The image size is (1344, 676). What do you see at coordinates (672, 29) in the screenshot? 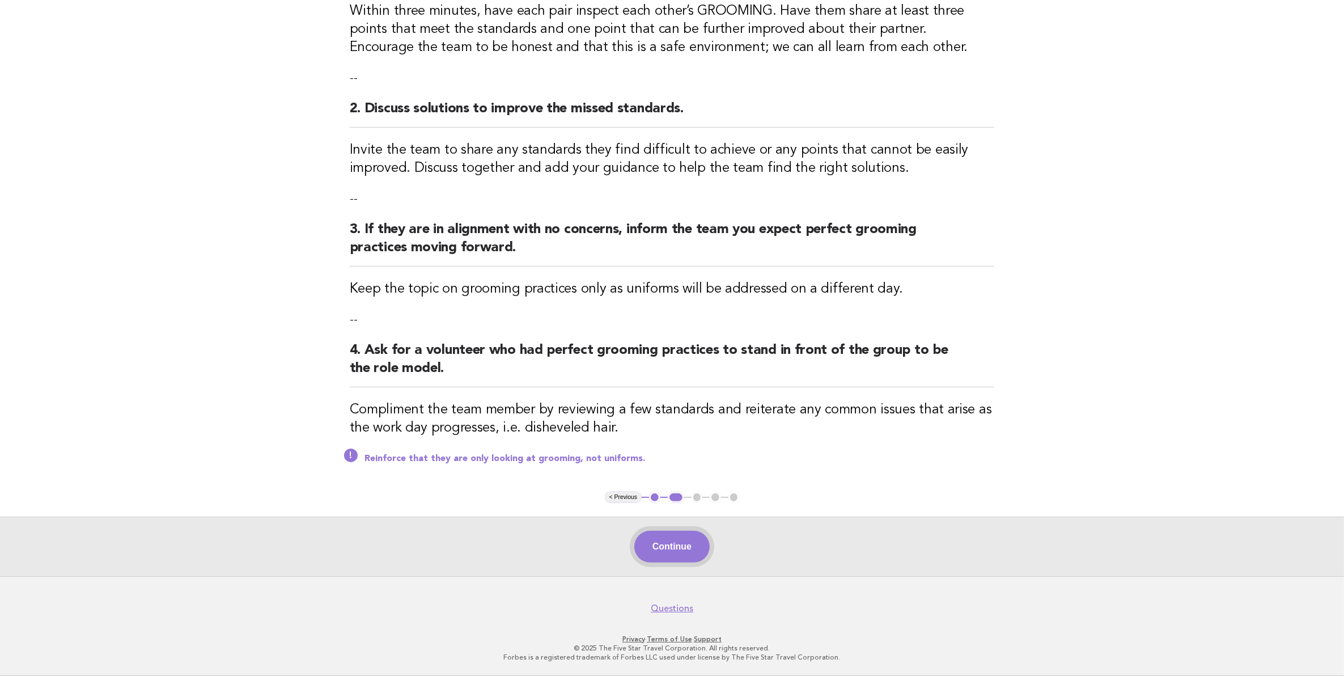
I see `h3: Within three minutes, have each pair inspect each other’s GROOMING. Have them share at least thre...` at bounding box center [672, 29].